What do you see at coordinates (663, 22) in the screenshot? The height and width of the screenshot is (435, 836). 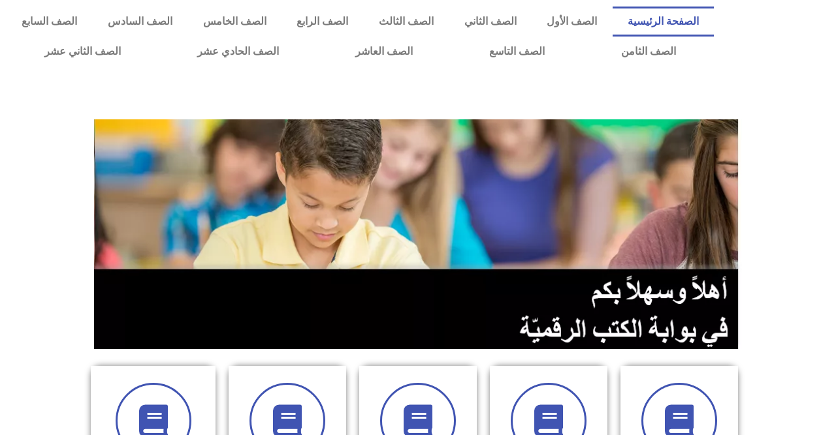 I see `a: الصفحة الرئيسية` at bounding box center [663, 22].